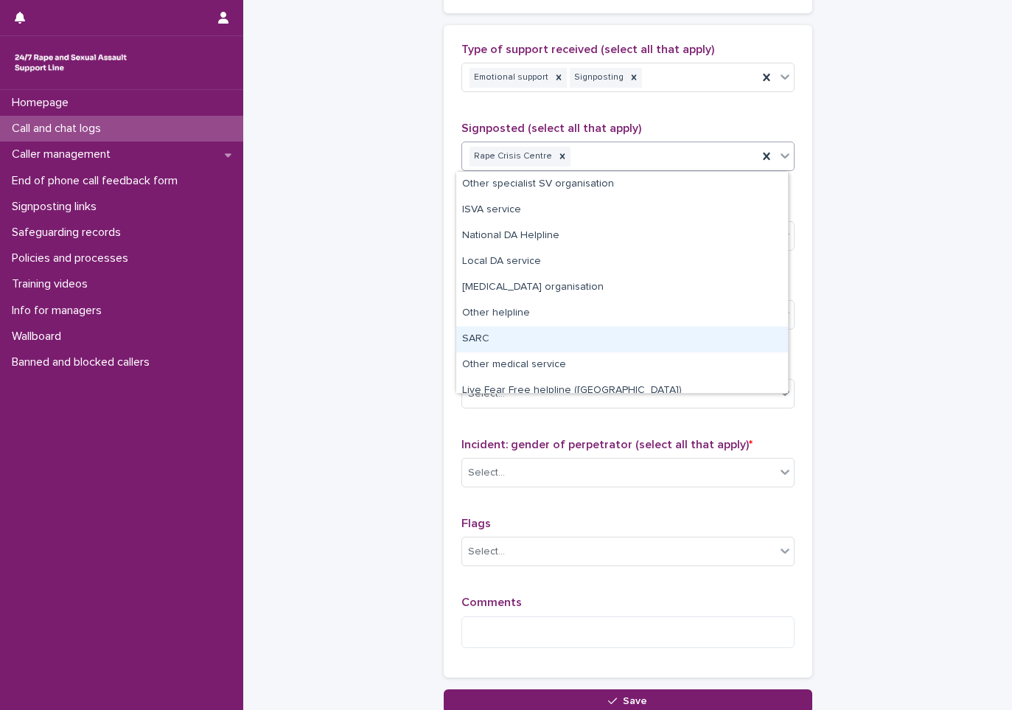 Image resolution: width=1012 pixels, height=710 pixels. I want to click on div: Other medical service, so click(622, 365).